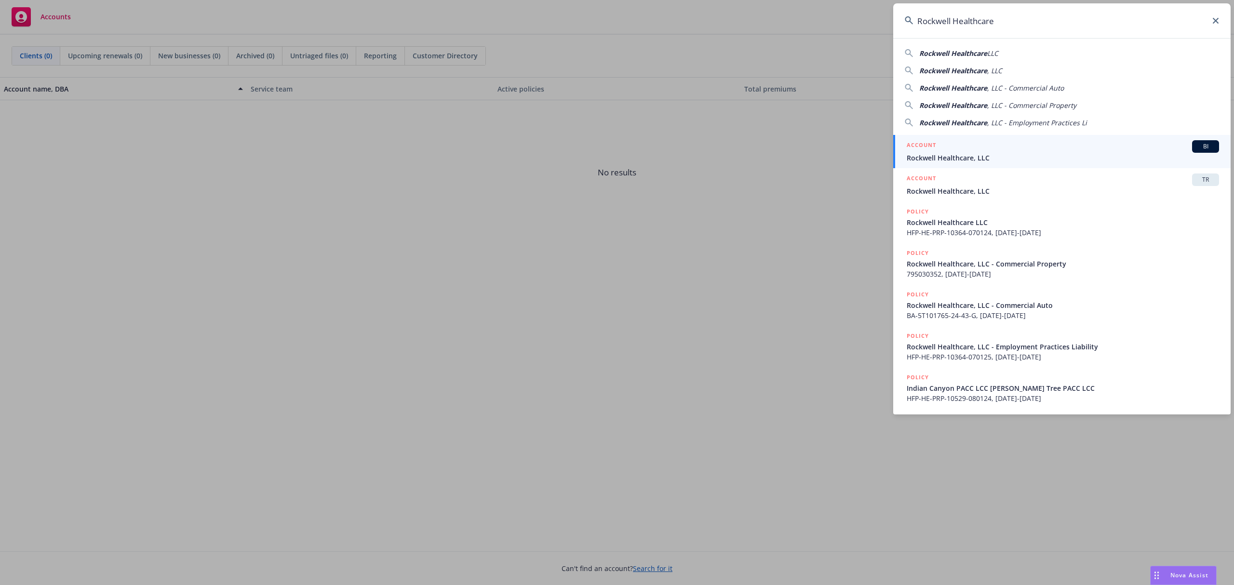 Image resolution: width=1234 pixels, height=585 pixels. Describe the element at coordinates (1032, 105) in the screenshot. I see `span: , LLC - Commercial Property` at that location.